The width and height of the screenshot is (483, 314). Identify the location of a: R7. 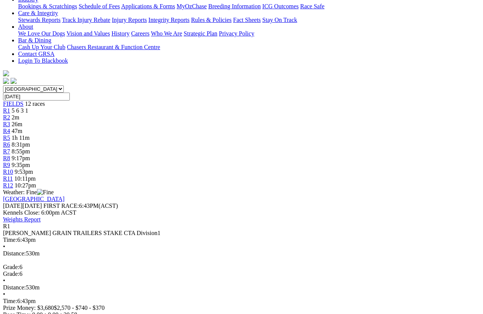
(6, 151).